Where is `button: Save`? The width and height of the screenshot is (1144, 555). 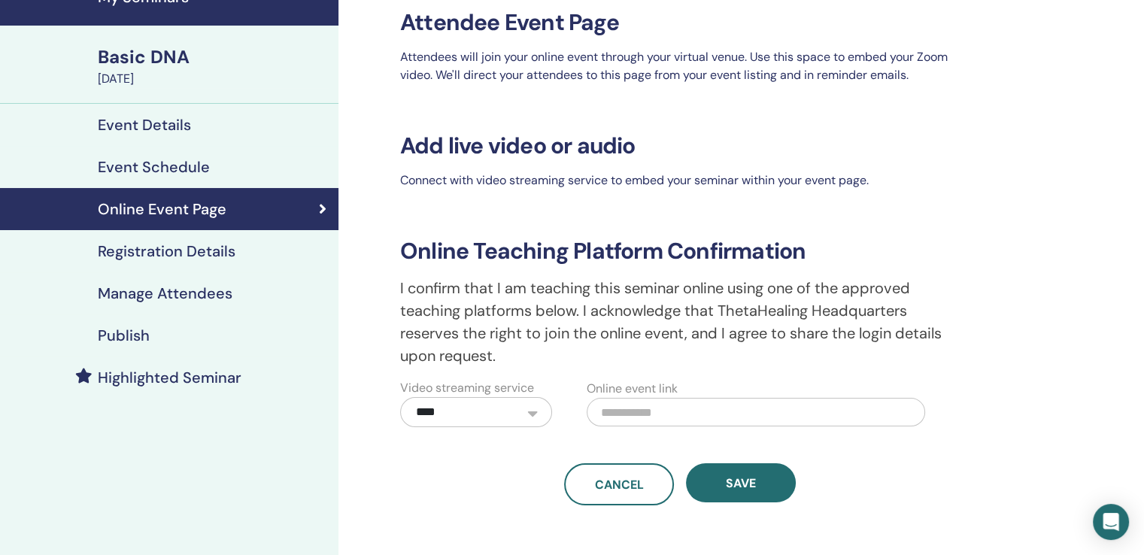 button: Save is located at coordinates (741, 483).